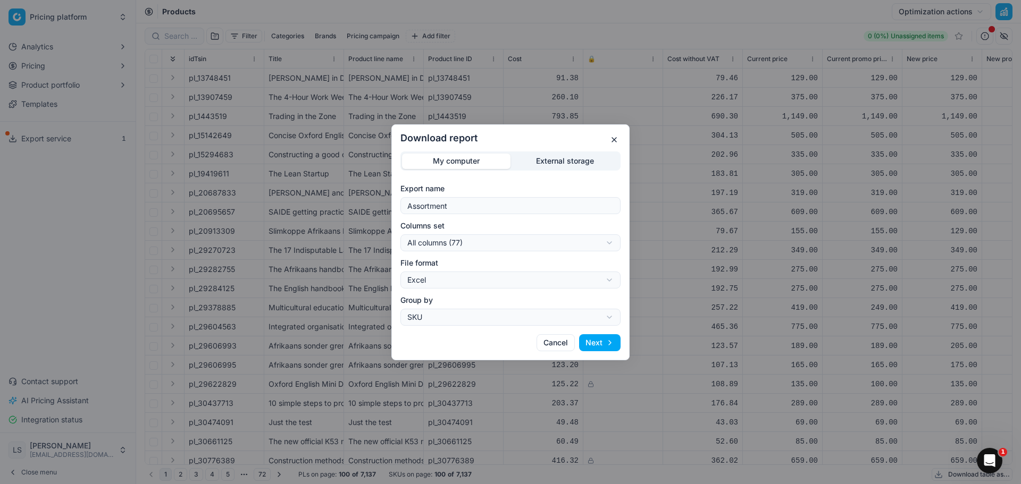 The width and height of the screenshot is (1021, 484). I want to click on label: Columns set, so click(511, 226).